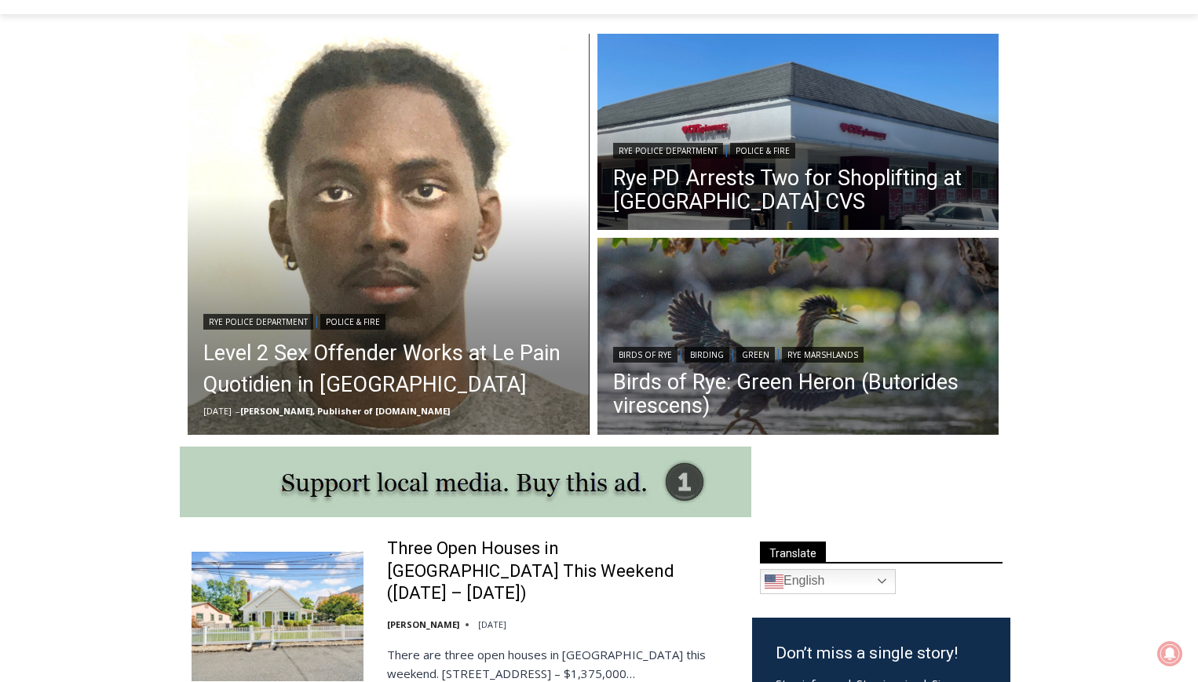 The image size is (1198, 682). Describe the element at coordinates (828, 582) in the screenshot. I see `a: English` at that location.